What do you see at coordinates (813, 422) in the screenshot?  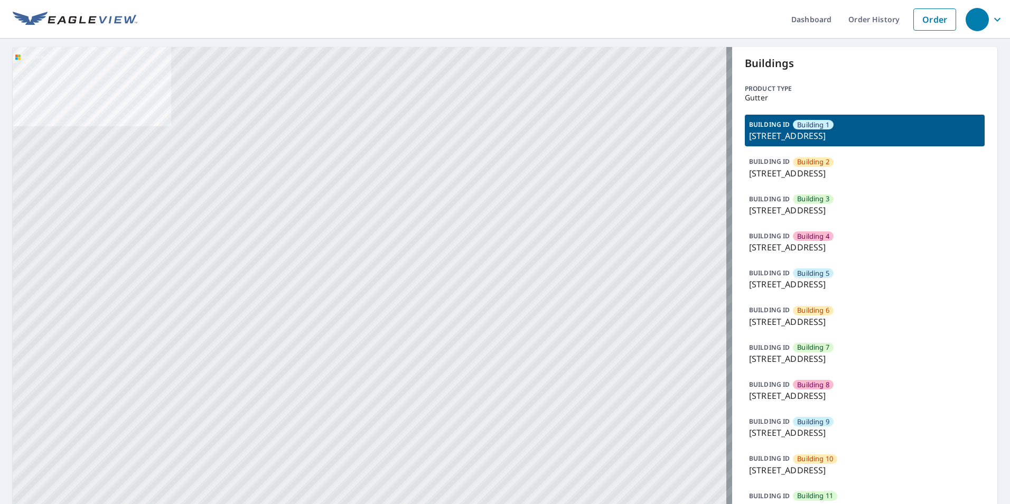 I see `span: Building 9` at bounding box center [813, 422].